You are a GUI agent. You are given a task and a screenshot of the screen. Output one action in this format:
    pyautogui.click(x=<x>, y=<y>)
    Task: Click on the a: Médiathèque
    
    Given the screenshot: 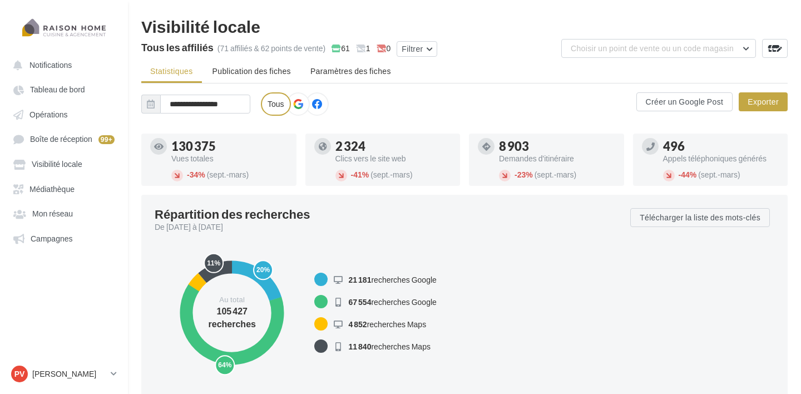 What is the action you would take?
    pyautogui.click(x=64, y=188)
    